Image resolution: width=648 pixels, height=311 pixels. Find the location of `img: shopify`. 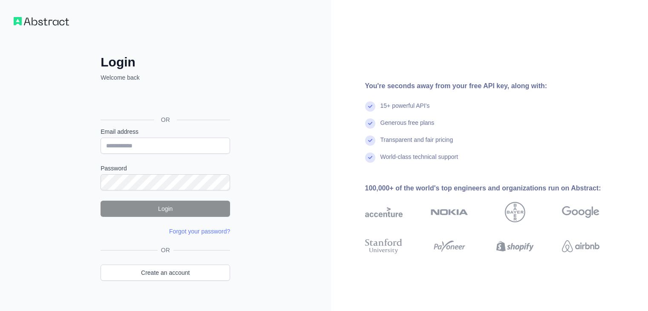

img: shopify is located at coordinates (515, 246).